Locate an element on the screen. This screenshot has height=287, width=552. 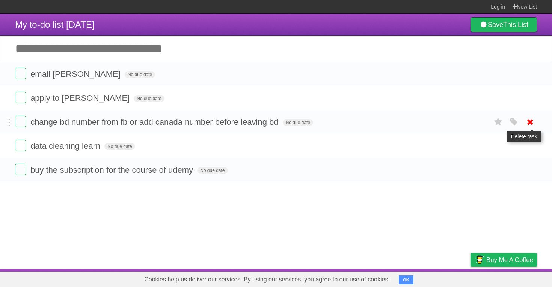
span: buy the subscription for the course of udemy is located at coordinates (113, 170).